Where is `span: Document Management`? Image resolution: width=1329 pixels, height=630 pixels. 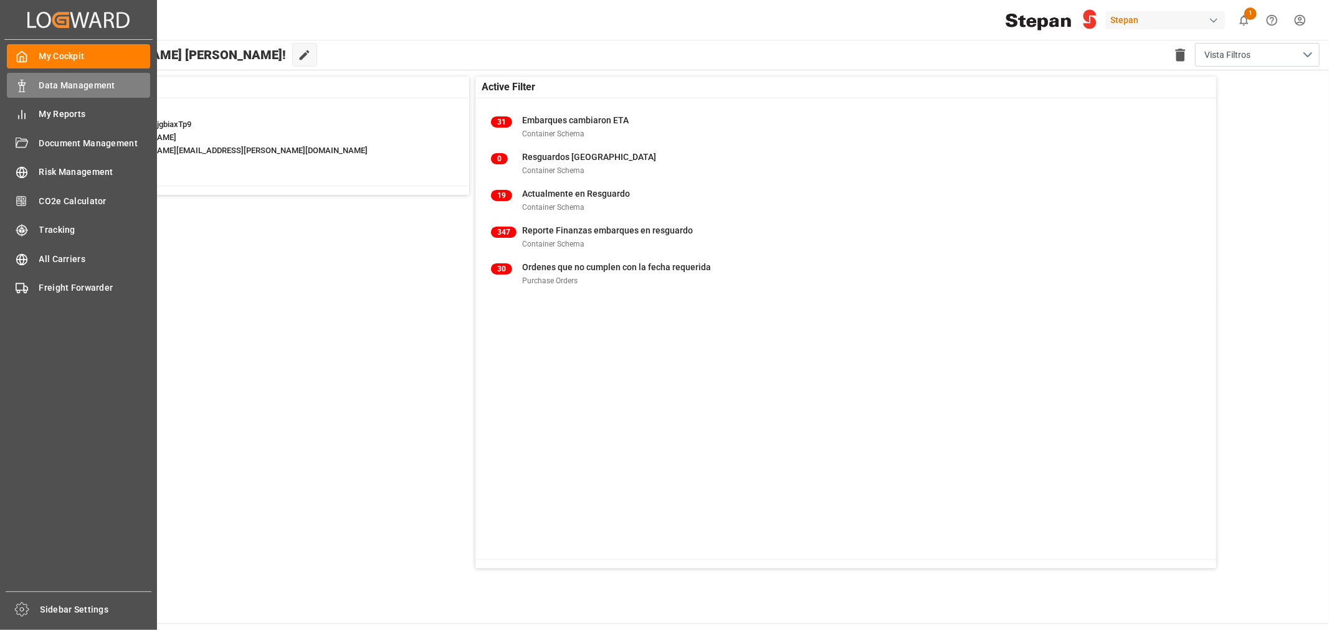 span: Document Management is located at coordinates (95, 143).